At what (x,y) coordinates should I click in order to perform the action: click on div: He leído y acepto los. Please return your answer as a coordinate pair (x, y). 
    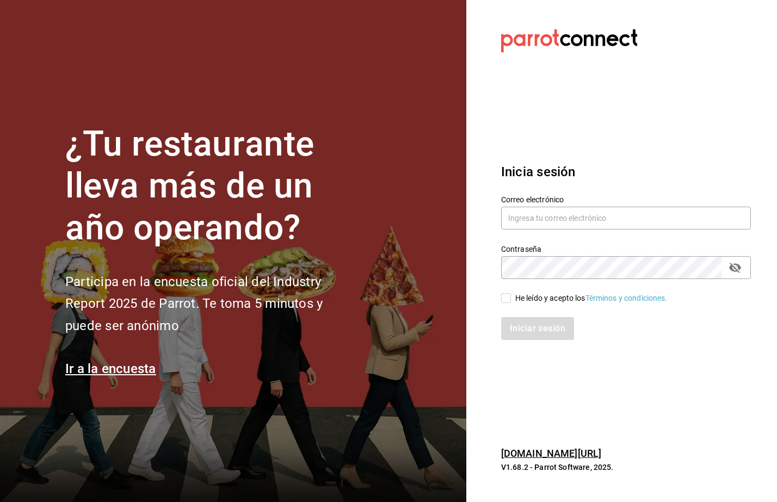
    Looking at the image, I should click on (591, 298).